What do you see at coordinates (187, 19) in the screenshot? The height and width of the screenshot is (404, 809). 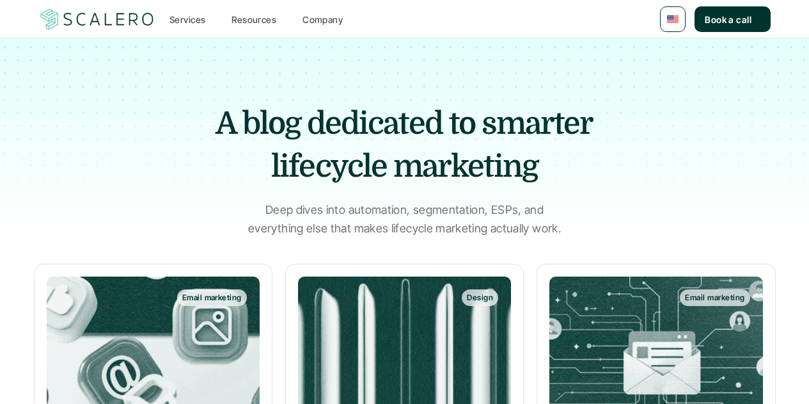 I see `p: Services` at bounding box center [187, 19].